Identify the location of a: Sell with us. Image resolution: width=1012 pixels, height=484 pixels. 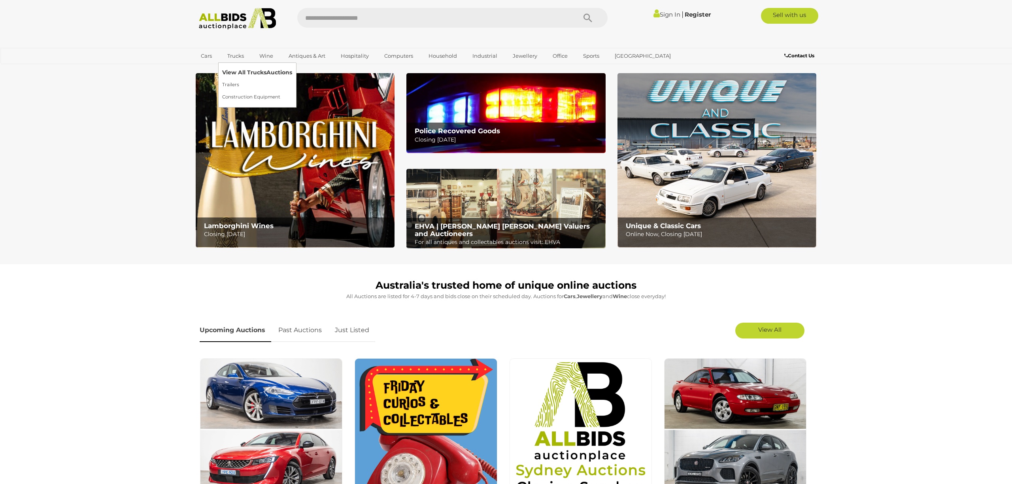
(789, 16).